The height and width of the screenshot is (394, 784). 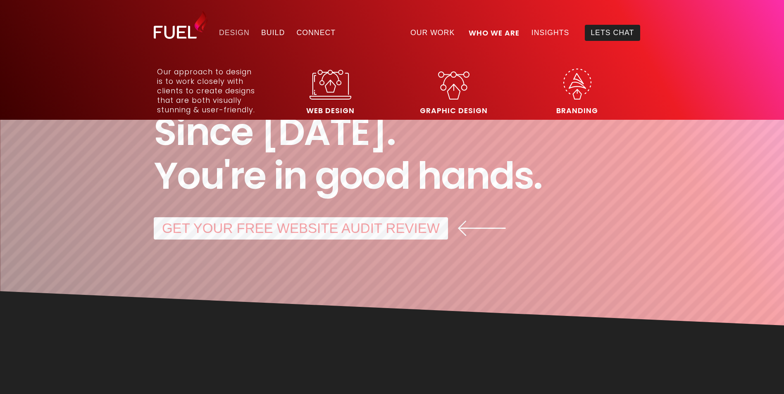 I want to click on a: Graphic Design, so click(x=453, y=88).